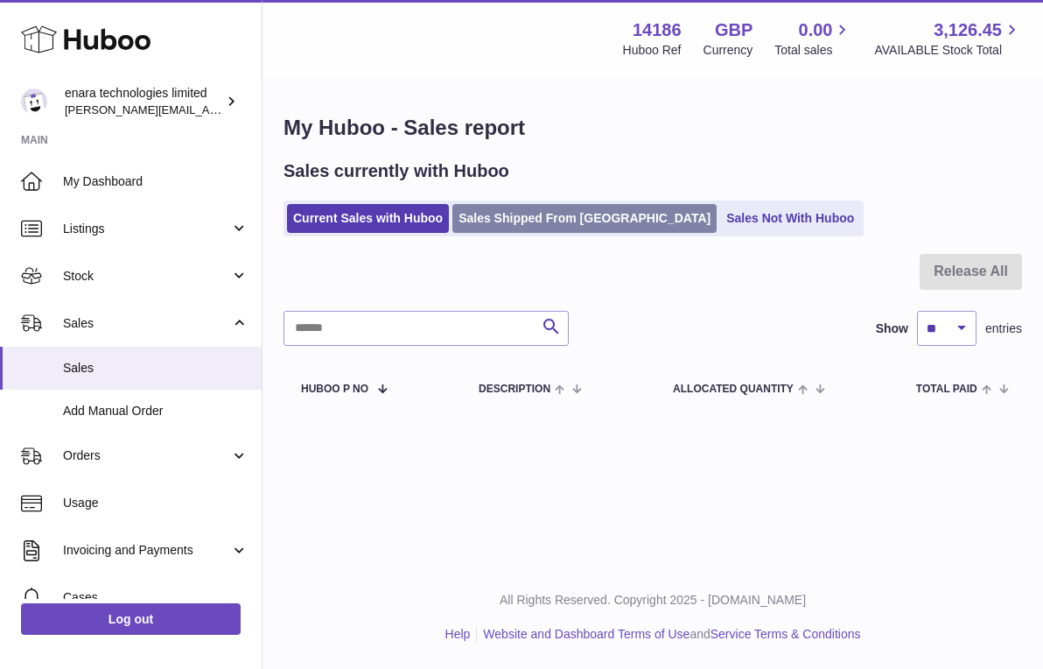 Image resolution: width=1043 pixels, height=669 pixels. I want to click on li: and, so click(669, 634).